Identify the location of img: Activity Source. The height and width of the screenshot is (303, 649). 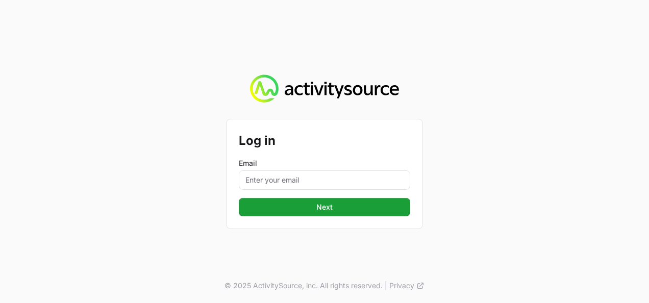
(324, 89).